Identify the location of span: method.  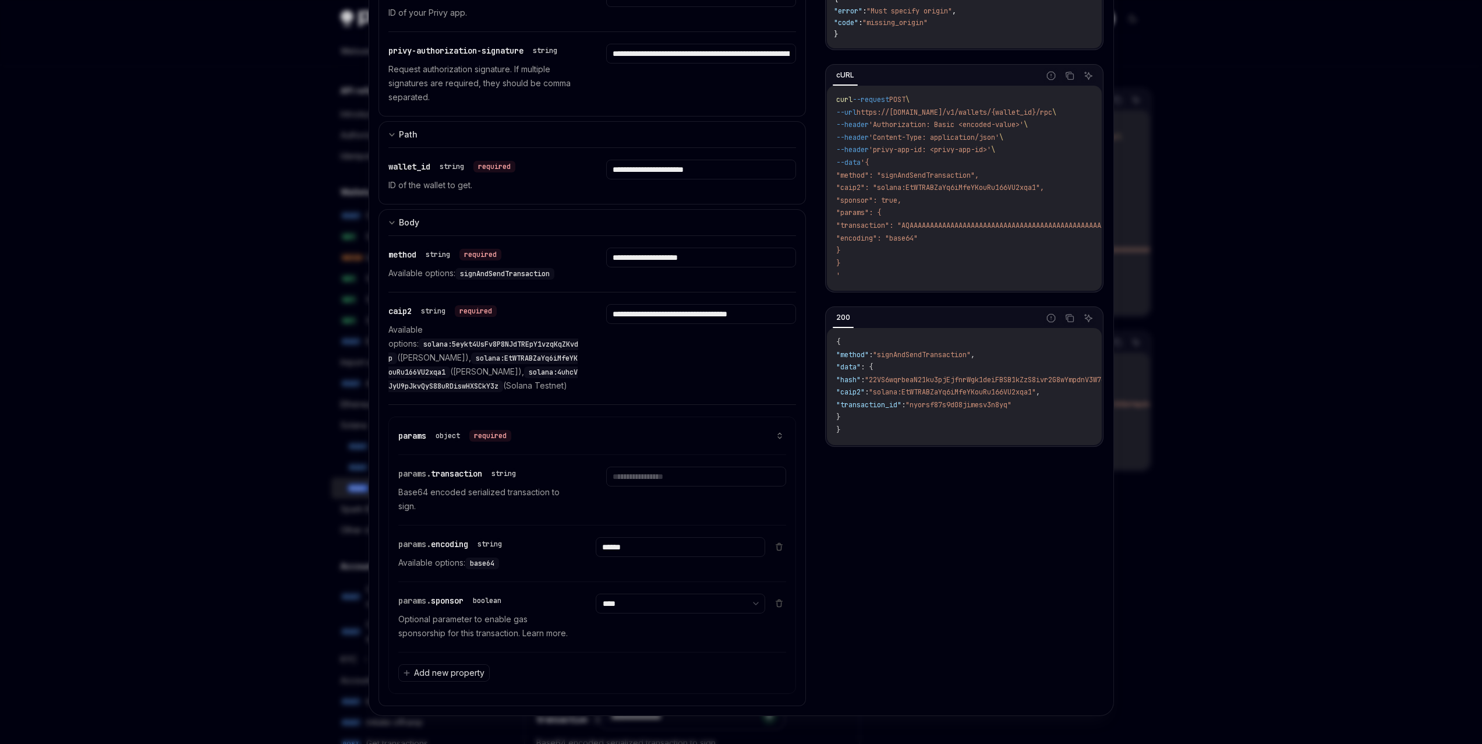
(402, 254).